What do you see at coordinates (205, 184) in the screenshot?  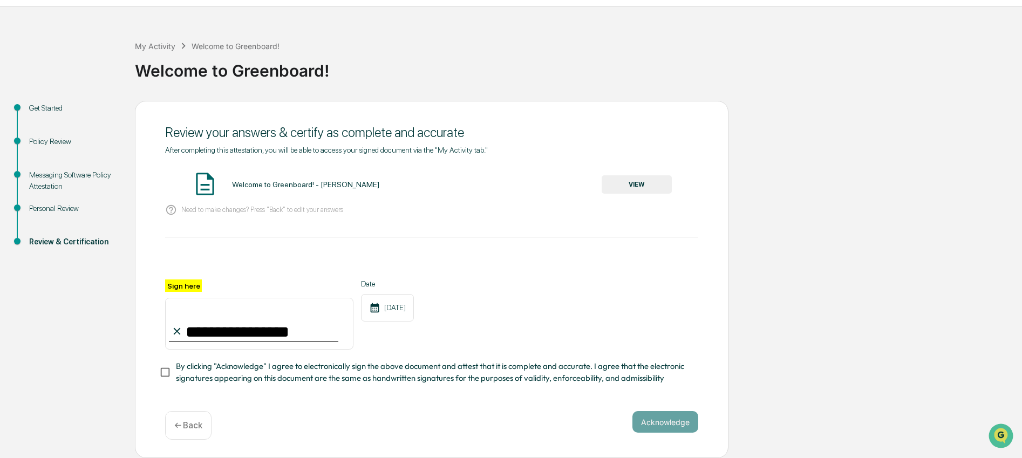 I see `img: Document Icon` at bounding box center [205, 184].